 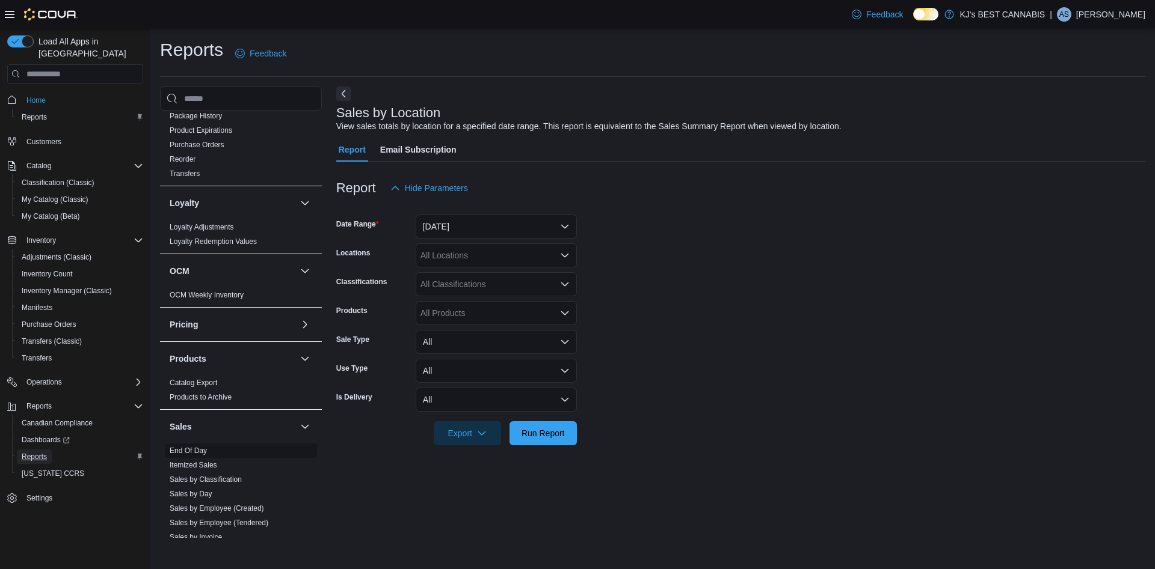 What do you see at coordinates (75, 141) in the screenshot?
I see `button: Customers` at bounding box center [75, 141].